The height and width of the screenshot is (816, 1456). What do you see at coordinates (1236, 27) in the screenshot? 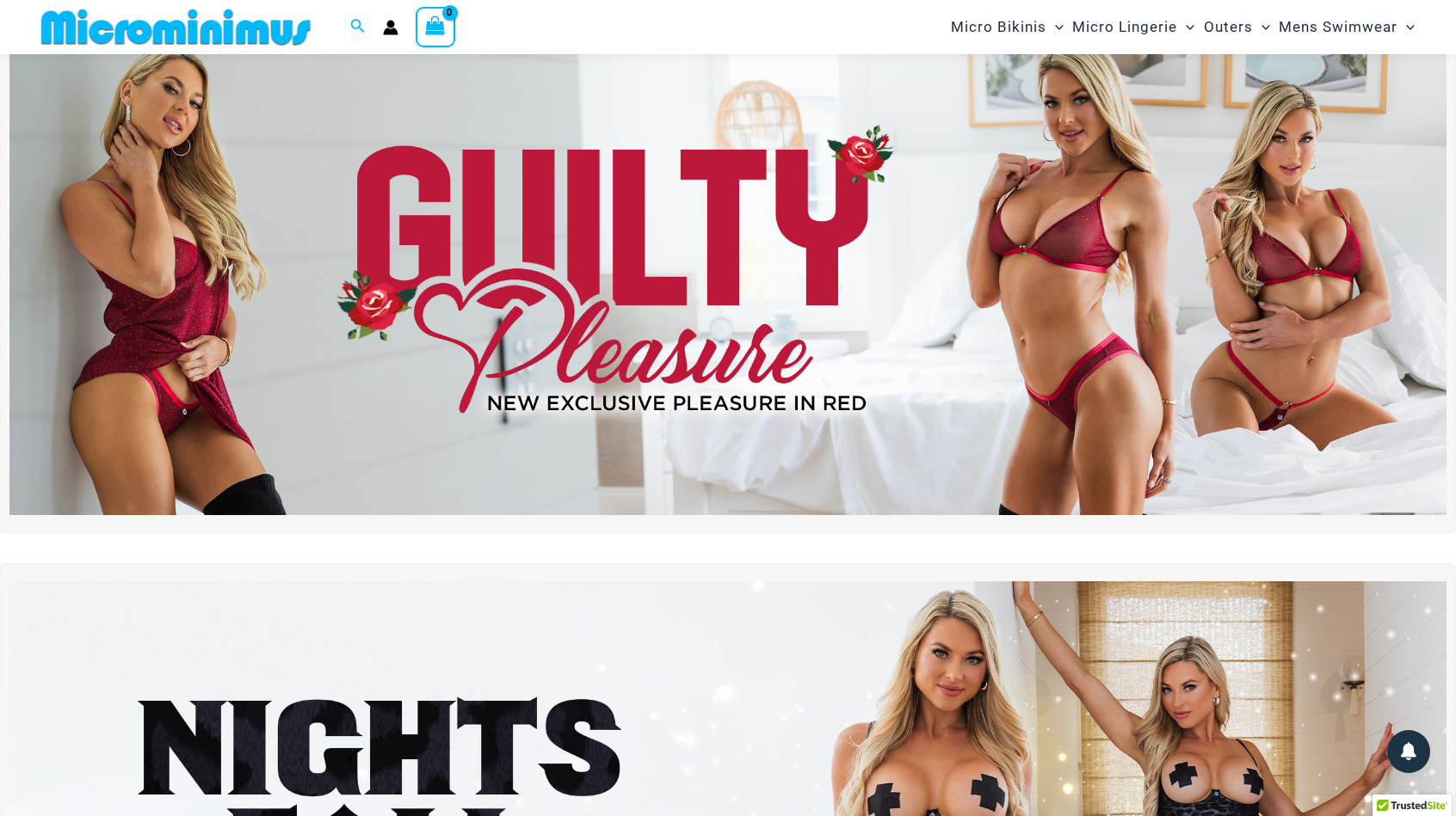
I see `a: OutersMenu ToggleMenu Toggle` at bounding box center [1236, 27].